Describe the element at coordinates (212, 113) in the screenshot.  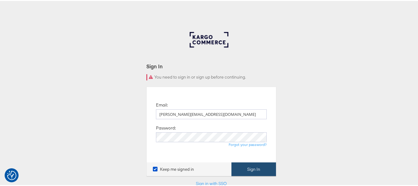
I see `input: Email` at that location.